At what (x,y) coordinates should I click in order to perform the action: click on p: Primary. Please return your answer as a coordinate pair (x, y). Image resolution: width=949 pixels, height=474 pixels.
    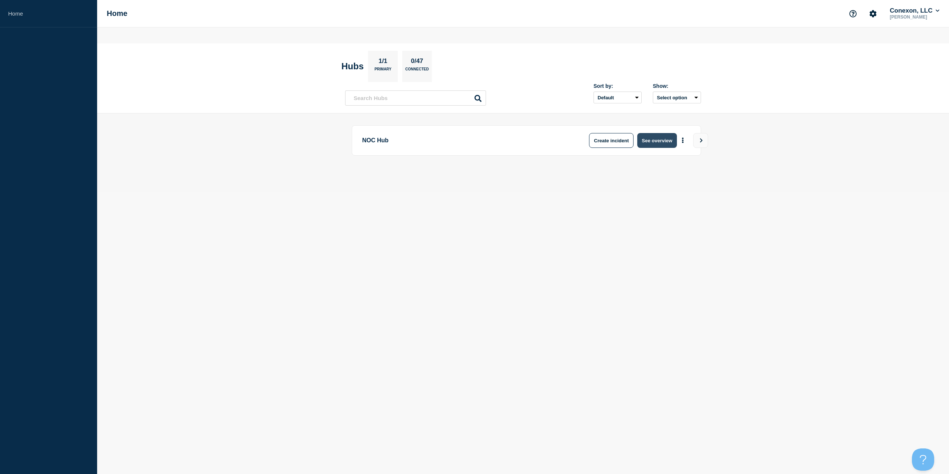
    Looking at the image, I should click on (383, 71).